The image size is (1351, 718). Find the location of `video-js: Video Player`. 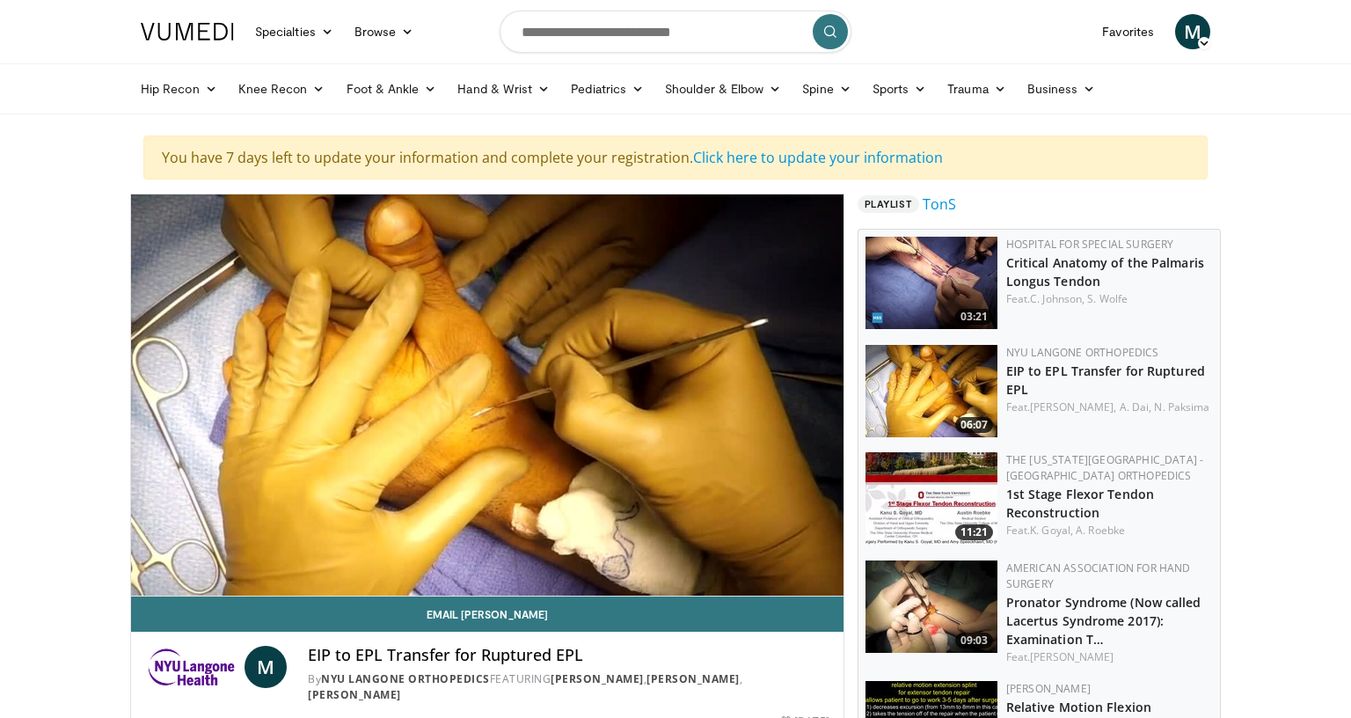

video-js: Video Player is located at coordinates (487, 395).